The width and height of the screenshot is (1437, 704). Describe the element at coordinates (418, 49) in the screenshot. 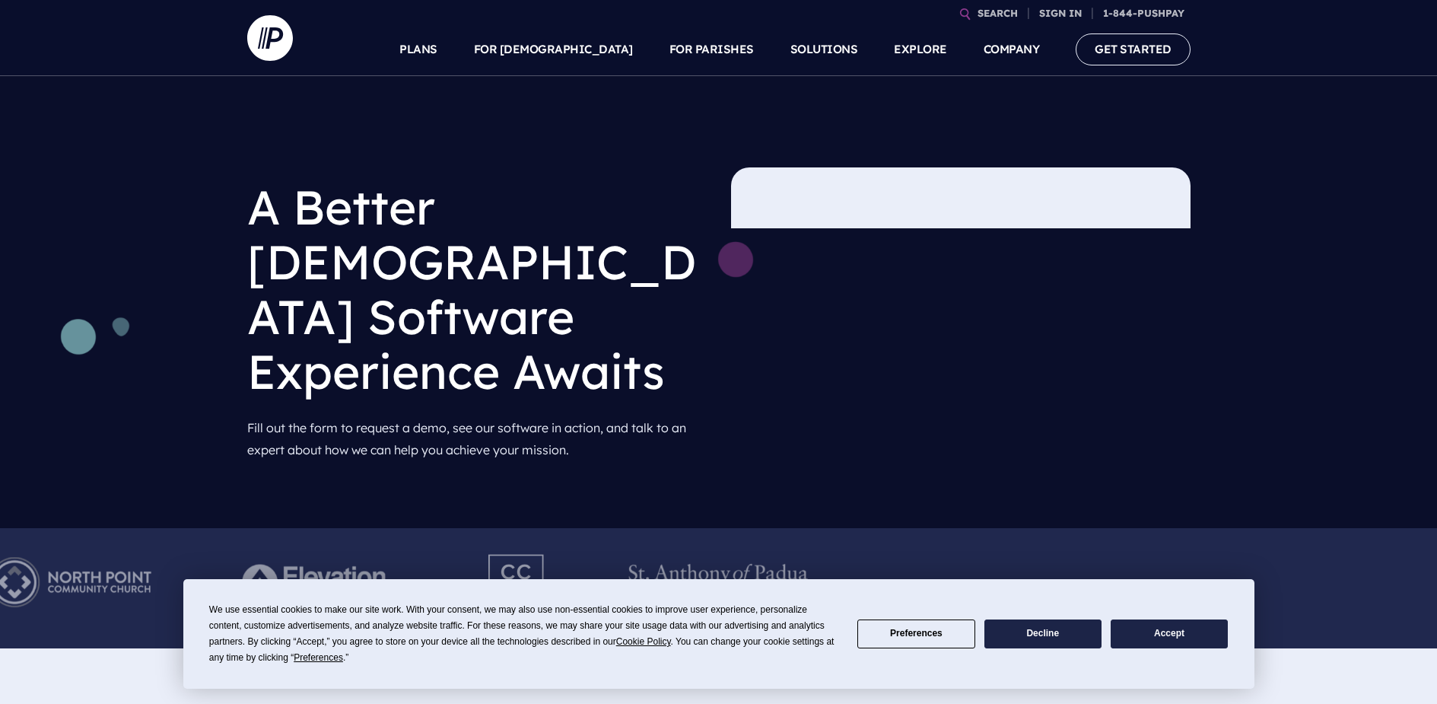

I see `a: PLANS` at that location.